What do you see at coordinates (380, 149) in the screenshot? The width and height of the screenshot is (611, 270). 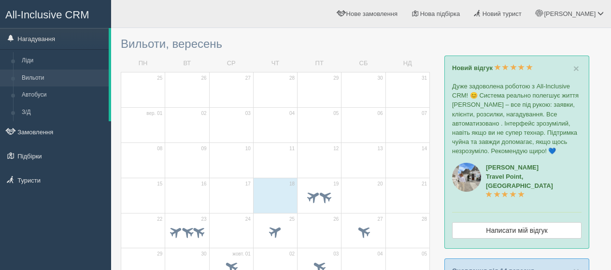 I see `span: 13` at bounding box center [380, 149].